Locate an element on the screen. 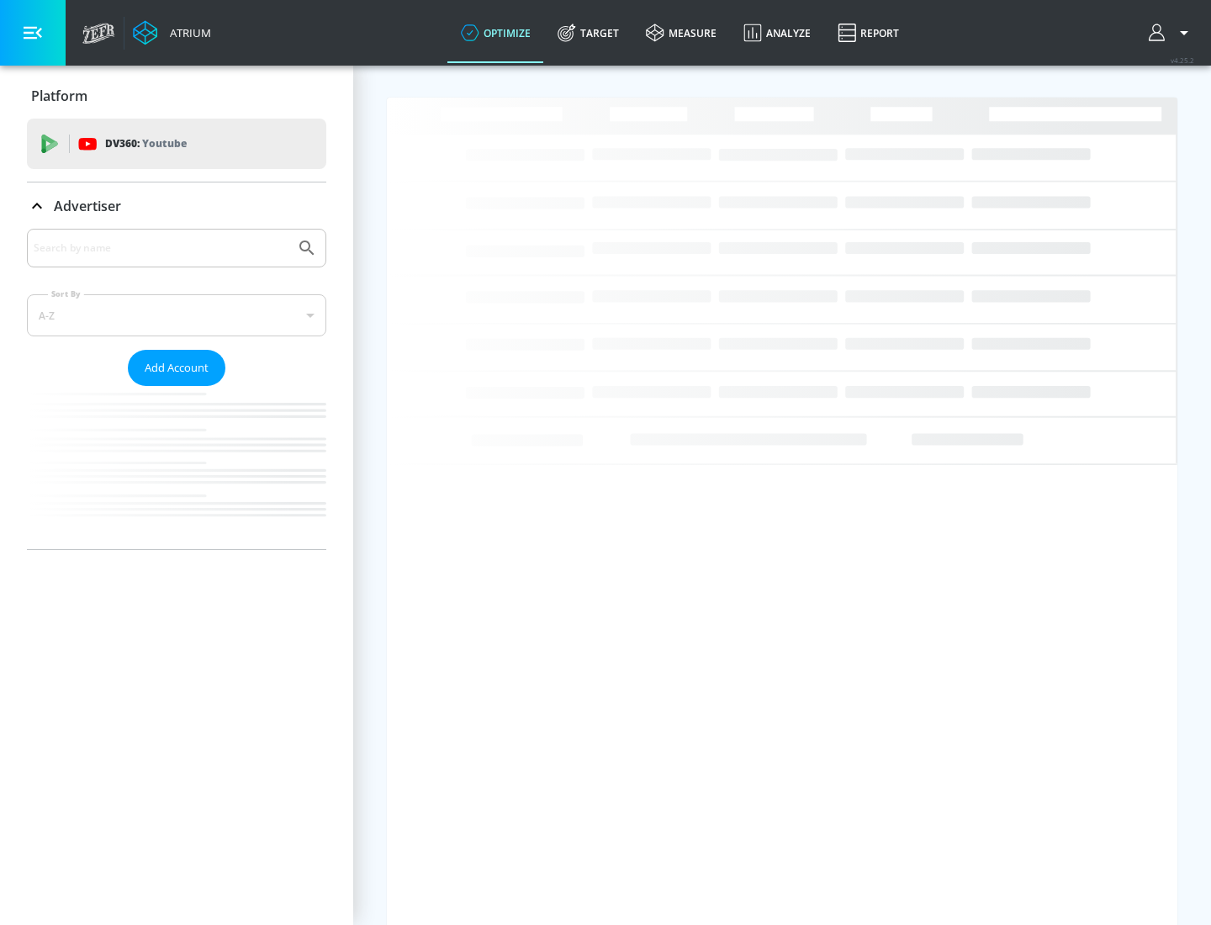 This screenshot has height=925, width=1211. a: optimize is located at coordinates (495, 33).